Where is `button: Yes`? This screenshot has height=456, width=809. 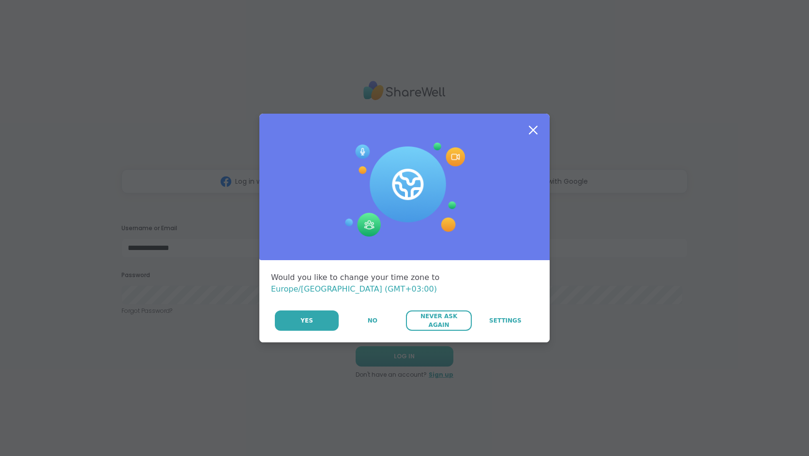 button: Yes is located at coordinates (307, 321).